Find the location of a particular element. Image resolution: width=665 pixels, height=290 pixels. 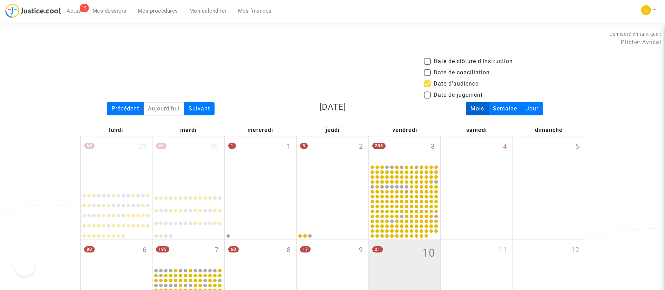

span: Date d'audience is located at coordinates (456, 84).